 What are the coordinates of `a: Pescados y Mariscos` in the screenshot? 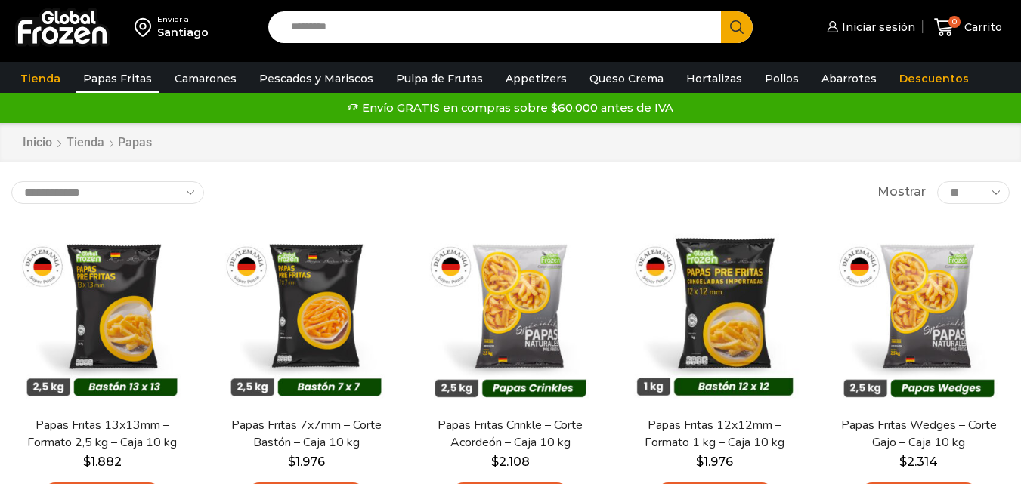 It's located at (316, 79).